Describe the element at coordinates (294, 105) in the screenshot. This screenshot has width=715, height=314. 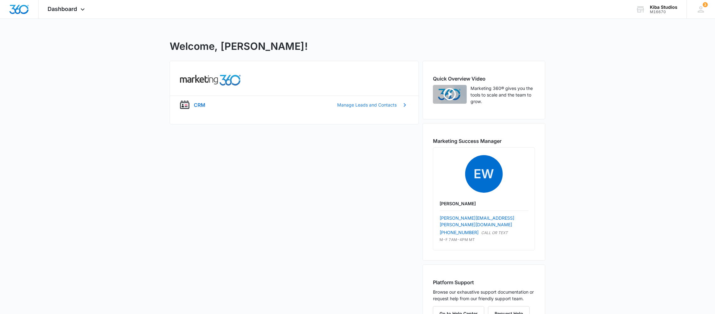
I see `a: crmCRMManage Leads and Contacts` at that location.